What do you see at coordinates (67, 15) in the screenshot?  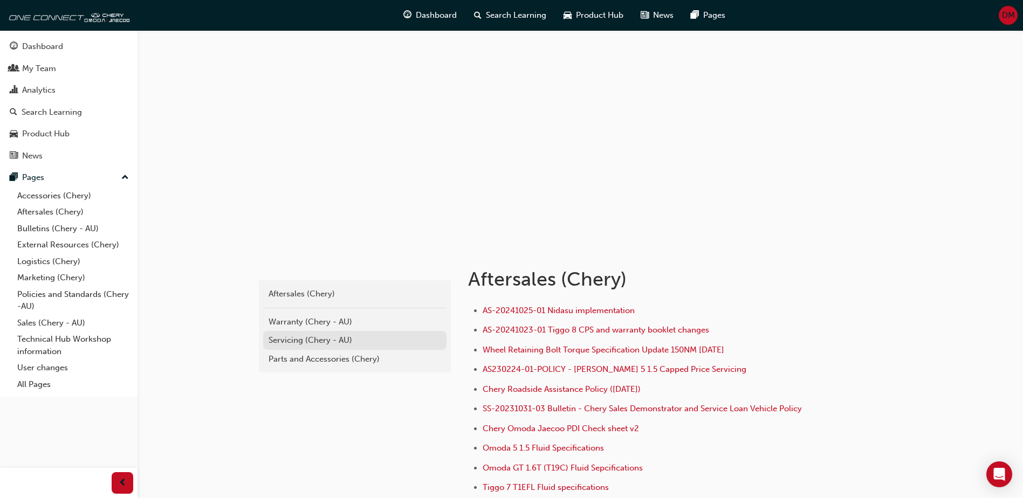 I see `img: oneconnect` at bounding box center [67, 15].